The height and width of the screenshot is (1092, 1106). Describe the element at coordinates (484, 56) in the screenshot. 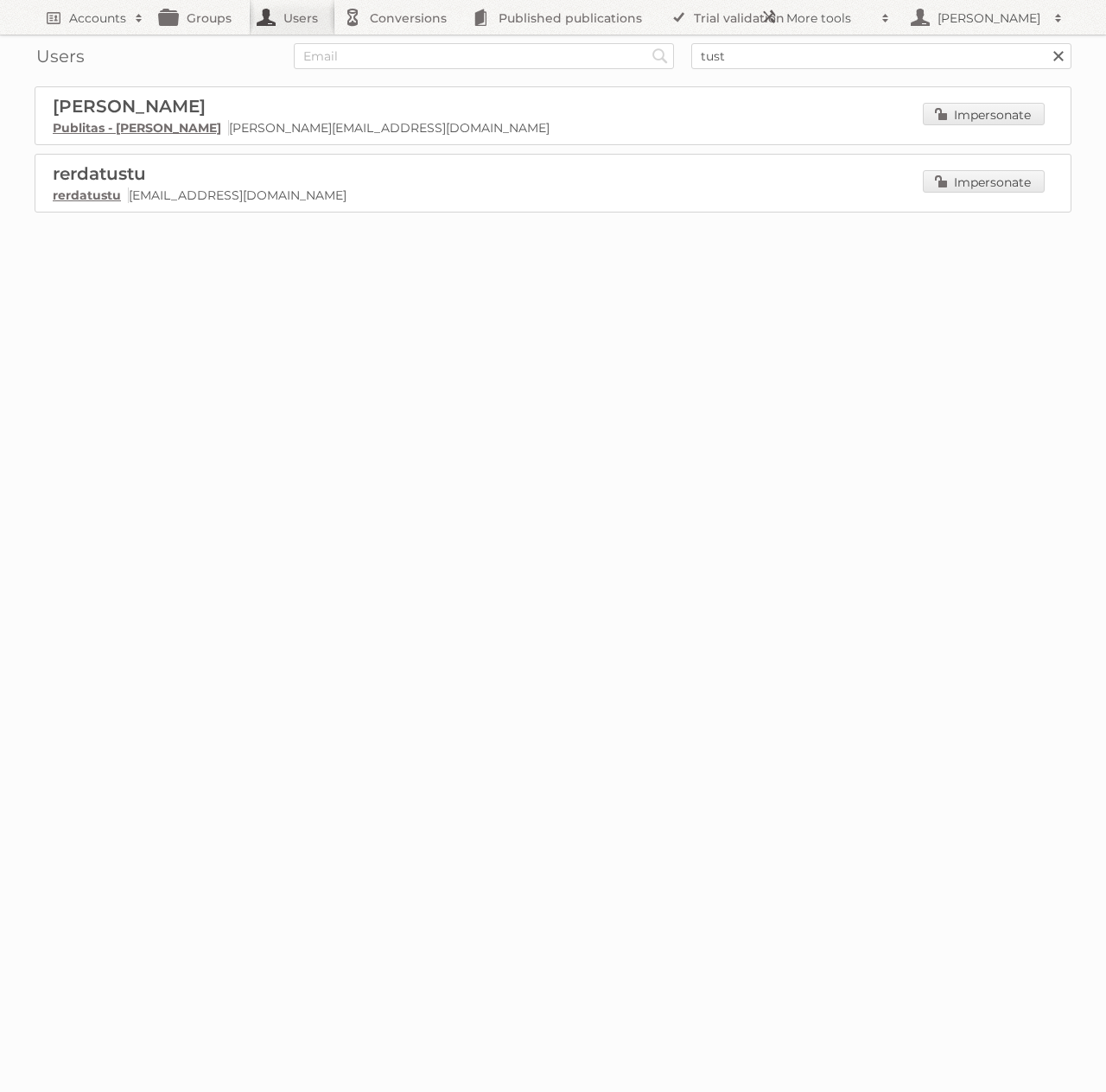

I see `input: Email` at that location.